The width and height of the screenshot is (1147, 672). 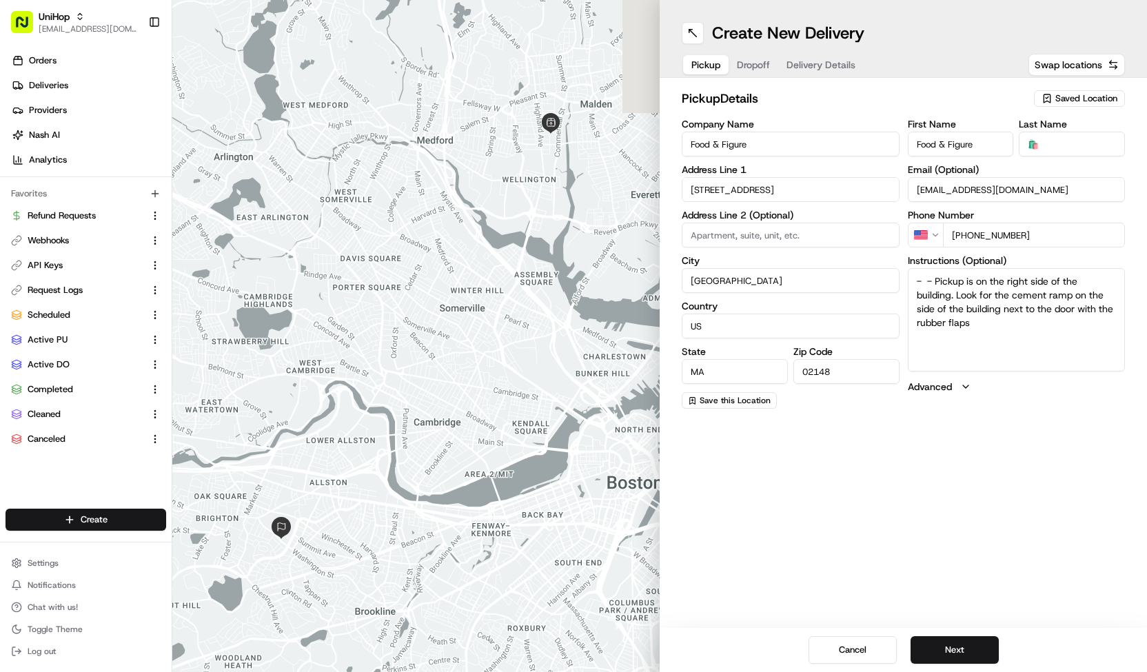 What do you see at coordinates (46, 439) in the screenshot?
I see `span: Canceled` at bounding box center [46, 439].